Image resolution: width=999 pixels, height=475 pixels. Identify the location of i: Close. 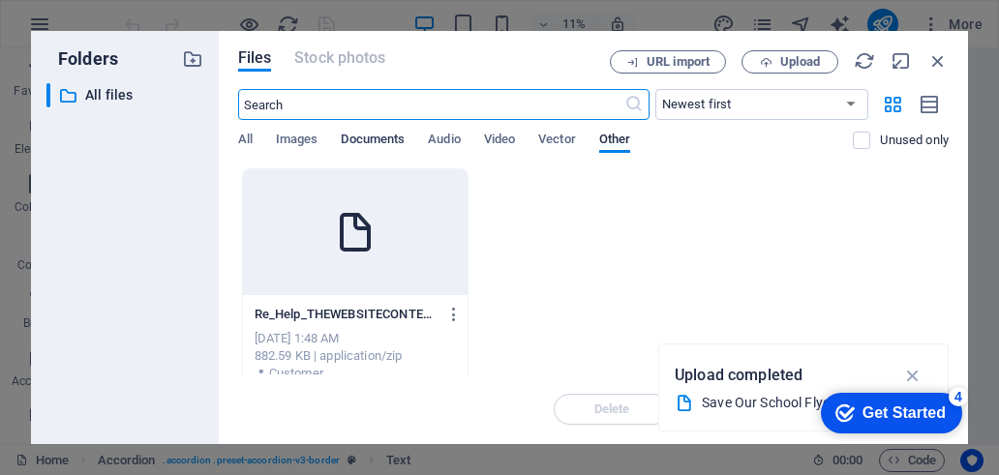
(938, 61).